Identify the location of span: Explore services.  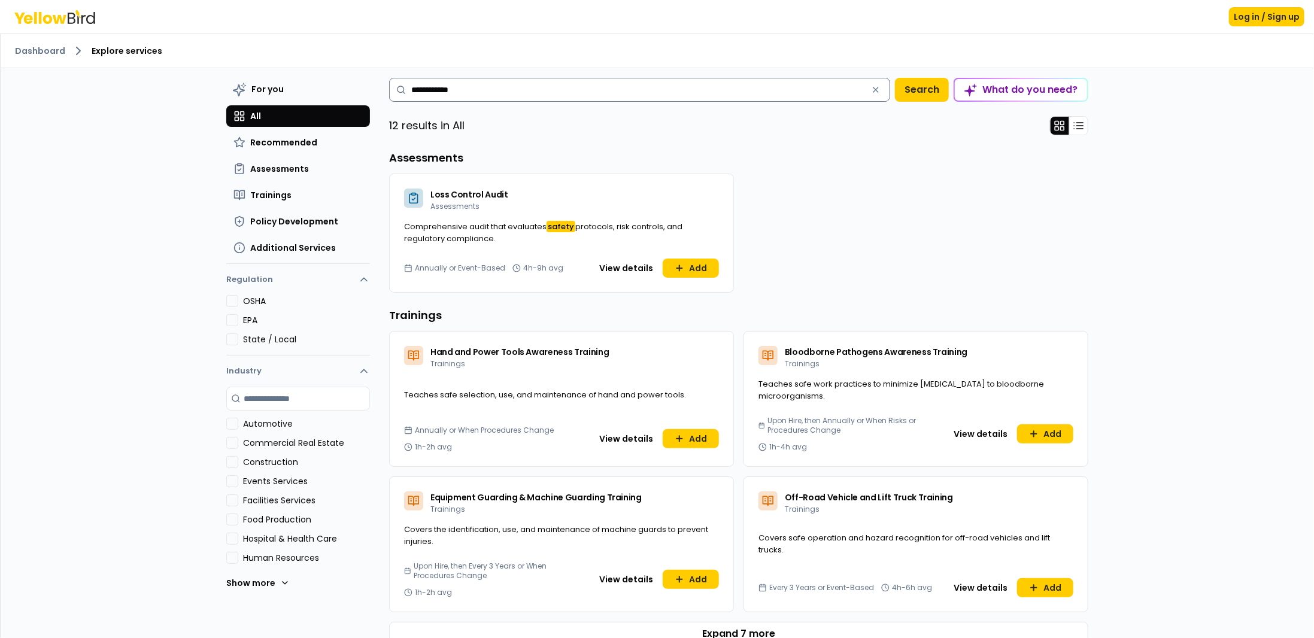
(127, 51).